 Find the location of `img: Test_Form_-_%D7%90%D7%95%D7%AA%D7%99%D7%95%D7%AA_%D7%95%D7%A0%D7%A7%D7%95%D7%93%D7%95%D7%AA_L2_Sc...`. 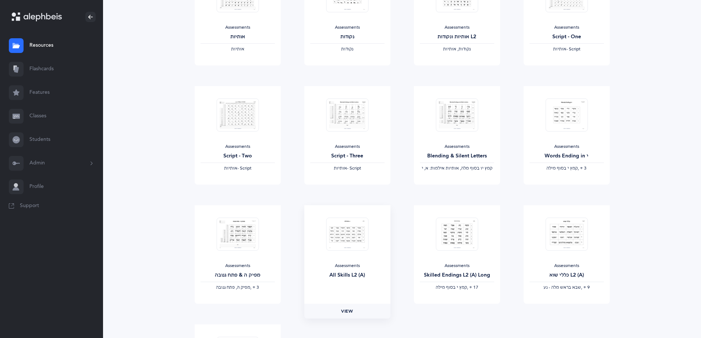

img: Test_Form_-_%D7%90%D7%95%D7%AA%D7%99%D7%95%D7%AA_%D7%95%D7%A0%D7%A7%D7%95%D7%93%D7%95%D7%AA_L2_Sc... is located at coordinates (237, 115).